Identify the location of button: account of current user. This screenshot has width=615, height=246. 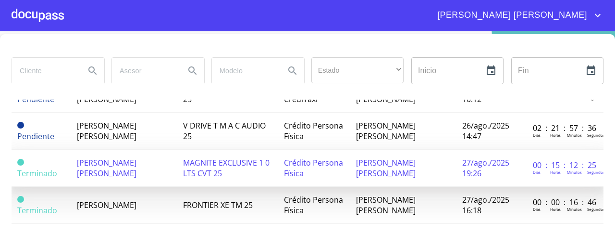
(517, 15).